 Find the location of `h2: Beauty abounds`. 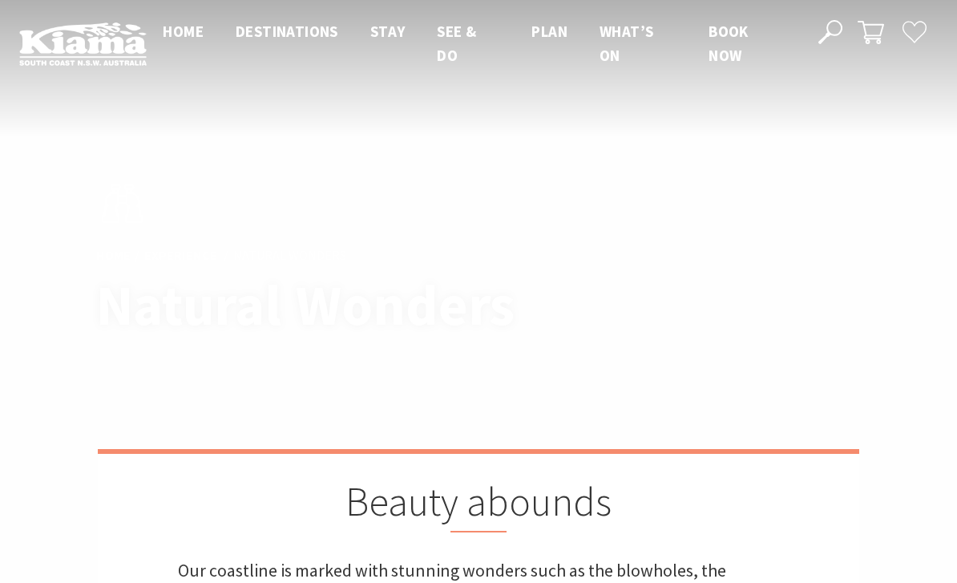

h2: Beauty abounds is located at coordinates (478, 505).